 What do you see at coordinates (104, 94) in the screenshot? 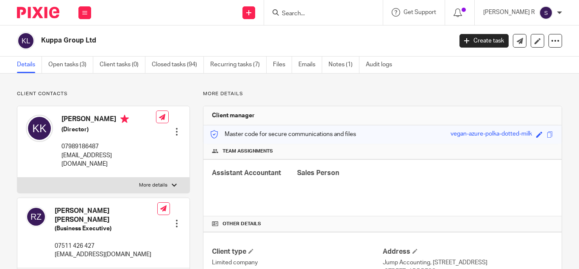
I see `p: Client contacts` at bounding box center [104, 94].